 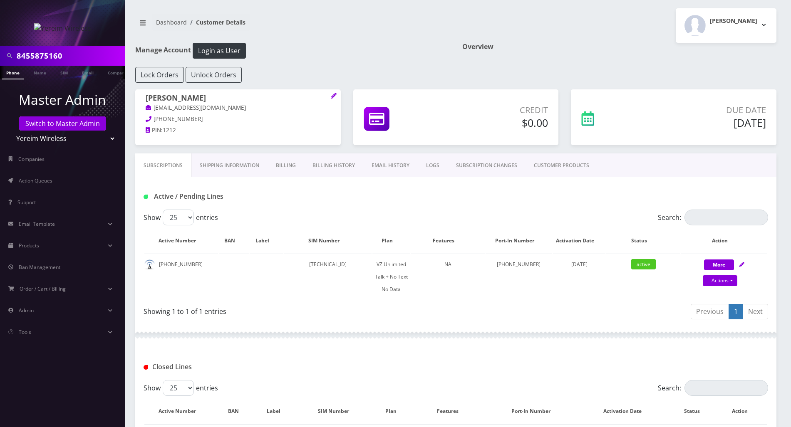 What do you see at coordinates (27, 202) in the screenshot?
I see `span: Support` at bounding box center [27, 202].